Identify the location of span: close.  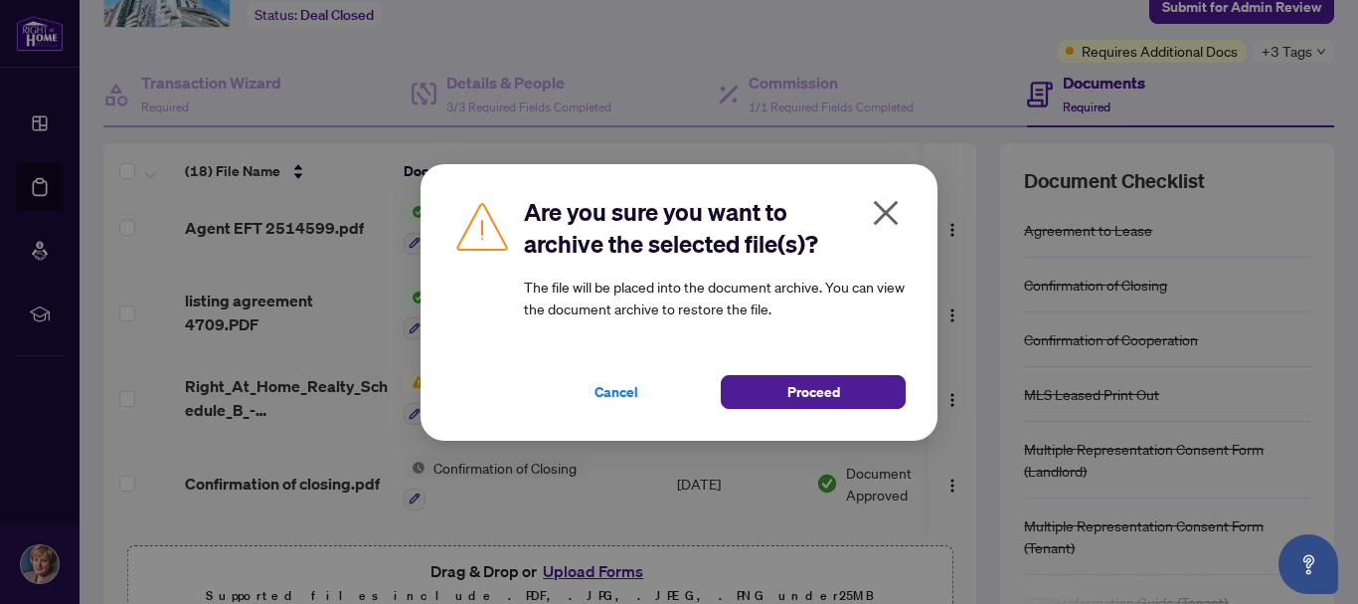
(886, 213).